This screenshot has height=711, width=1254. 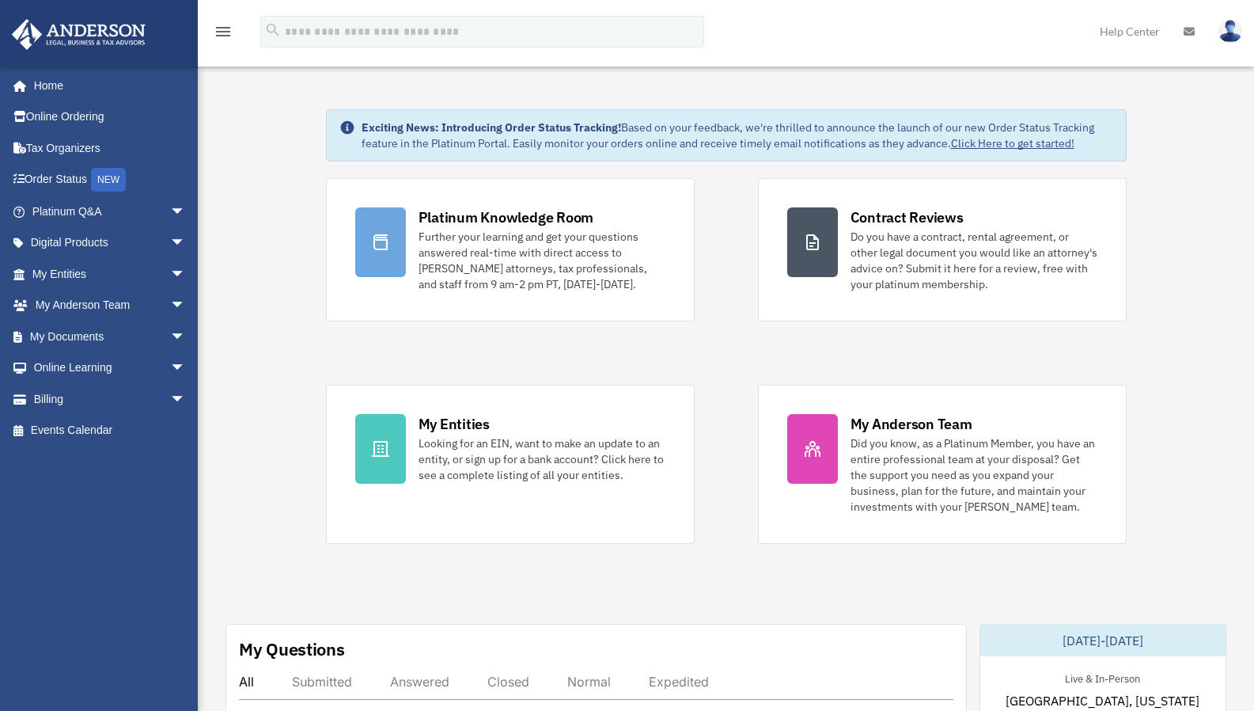 I want to click on div: My Anderson Team, so click(x=912, y=423).